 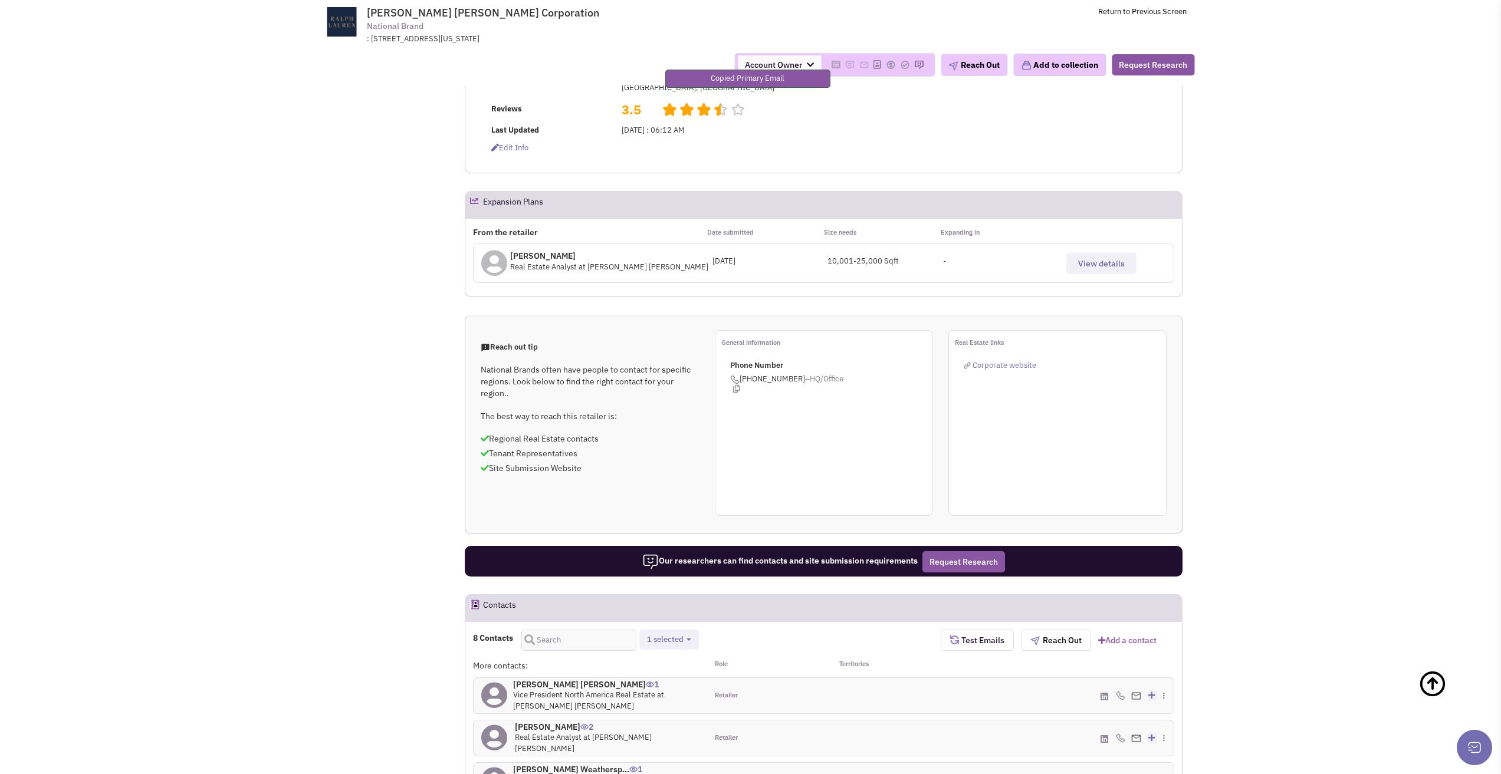 I want to click on a: Corporate website, so click(x=999, y=365).